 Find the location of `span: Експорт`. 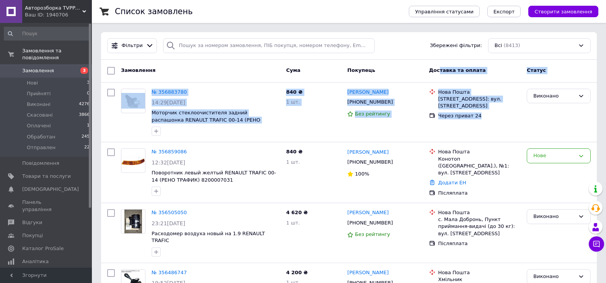

span: Експорт is located at coordinates (504, 11).